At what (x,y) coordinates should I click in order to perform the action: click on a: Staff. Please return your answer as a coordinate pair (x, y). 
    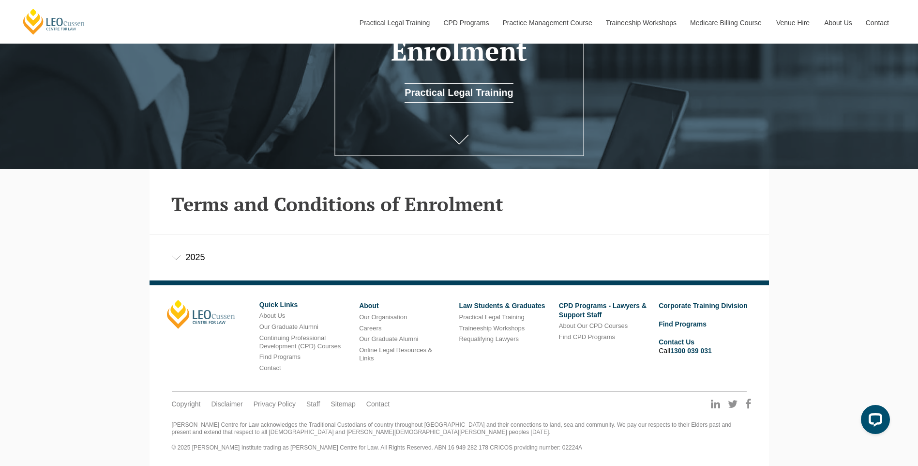
    Looking at the image, I should click on (313, 404).